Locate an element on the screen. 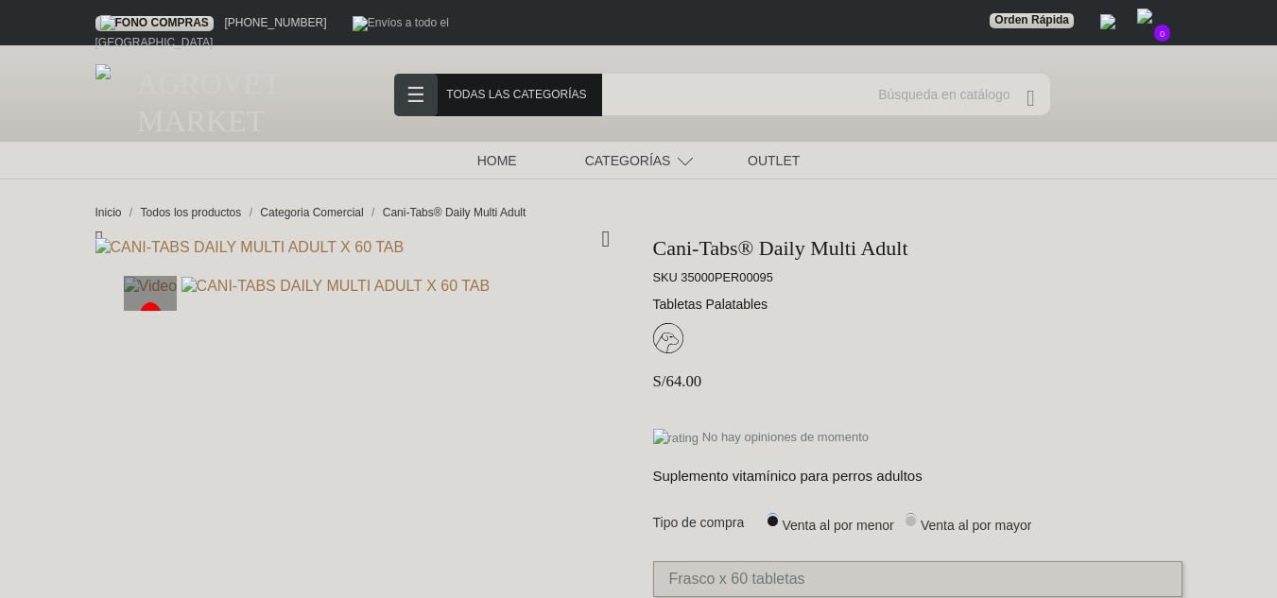 The height and width of the screenshot is (598, 1277). a: Orden Rápida is located at coordinates (1031, 21).